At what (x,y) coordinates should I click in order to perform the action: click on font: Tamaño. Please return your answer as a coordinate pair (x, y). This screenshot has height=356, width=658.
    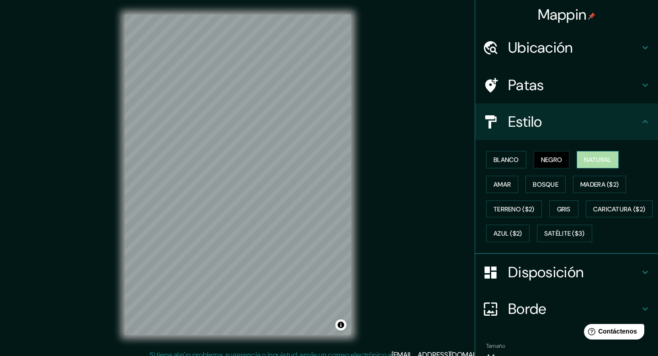
    Looking at the image, I should click on (495, 346).